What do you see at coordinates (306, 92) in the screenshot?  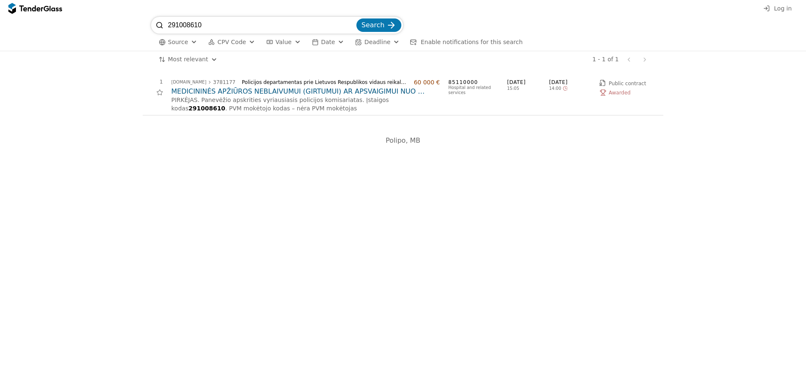 I see `a: MEDICININĖS APŽIŪROS NEBLAIVUMUI (GIRTUMUI) AR APSVAIGIMUI NUO PSICHIKĄ VEIKIANČIŲ MEDŽIAGŲ NUSTA...` at bounding box center [306, 92].